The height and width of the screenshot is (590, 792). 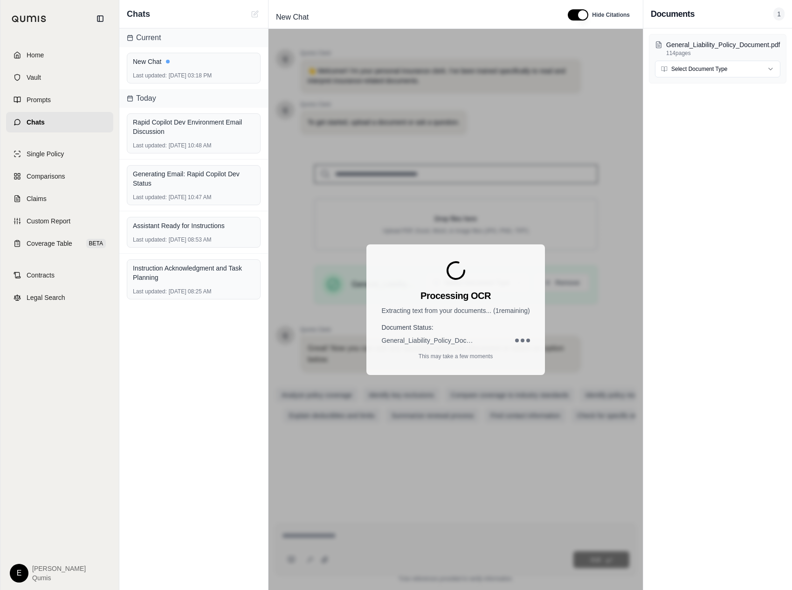 What do you see at coordinates (60, 77) in the screenshot?
I see `a: Vault` at bounding box center [60, 77].